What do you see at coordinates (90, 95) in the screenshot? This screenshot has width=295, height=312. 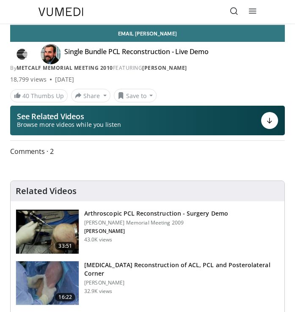 I see `button: Share` at bounding box center [90, 95].